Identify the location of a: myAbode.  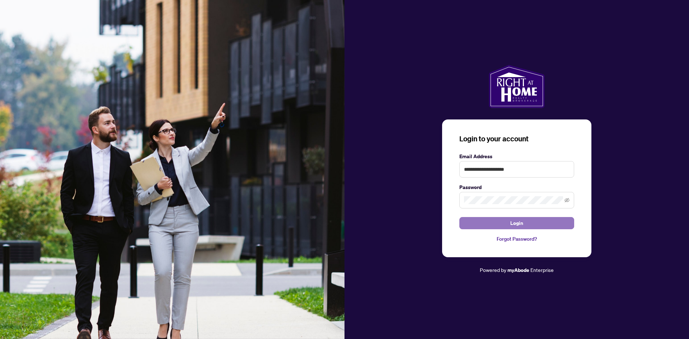
(519, 270).